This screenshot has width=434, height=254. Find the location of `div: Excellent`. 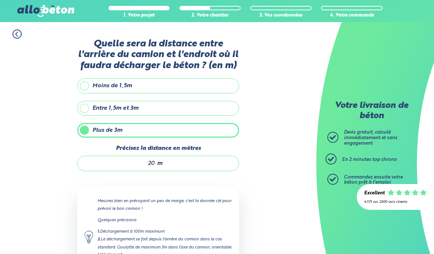

div: Excellent is located at coordinates (375, 193).